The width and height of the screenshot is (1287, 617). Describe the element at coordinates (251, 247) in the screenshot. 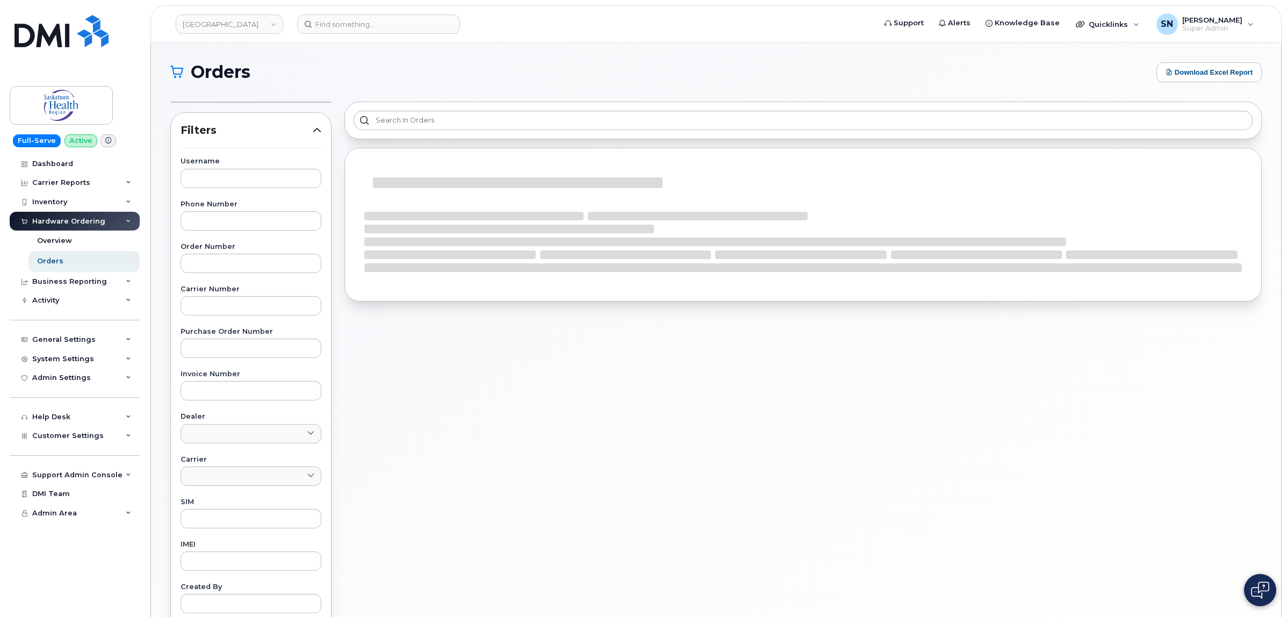

I see `label: Order Number` at that location.